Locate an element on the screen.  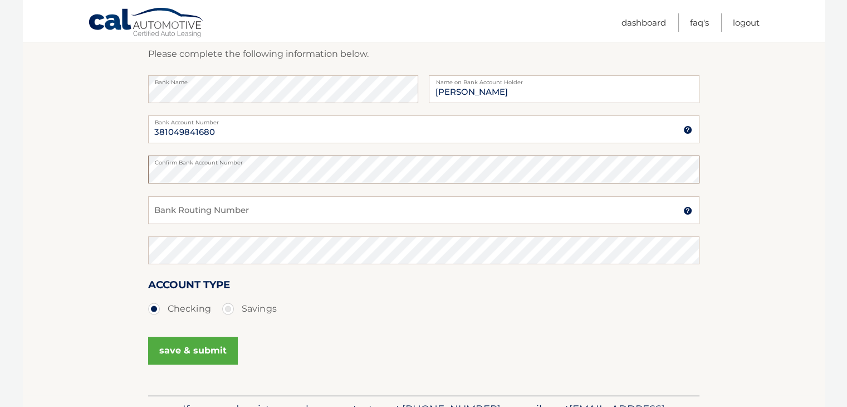
a: Logout is located at coordinates (747, 22).